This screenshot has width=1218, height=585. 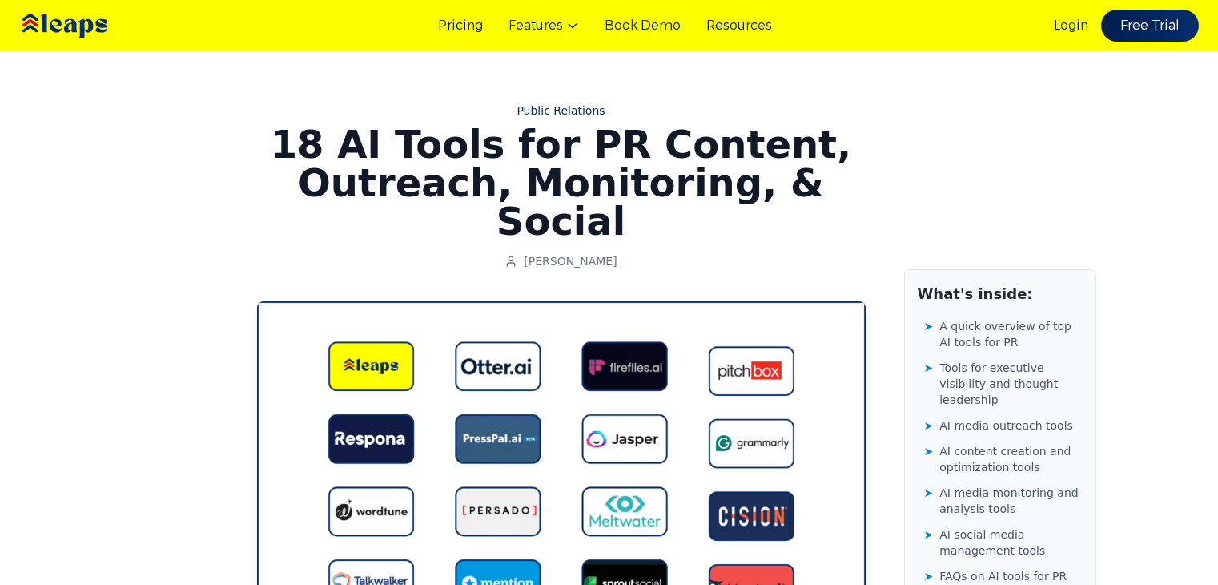 I want to click on h2: What's inside:, so click(x=1001, y=294).